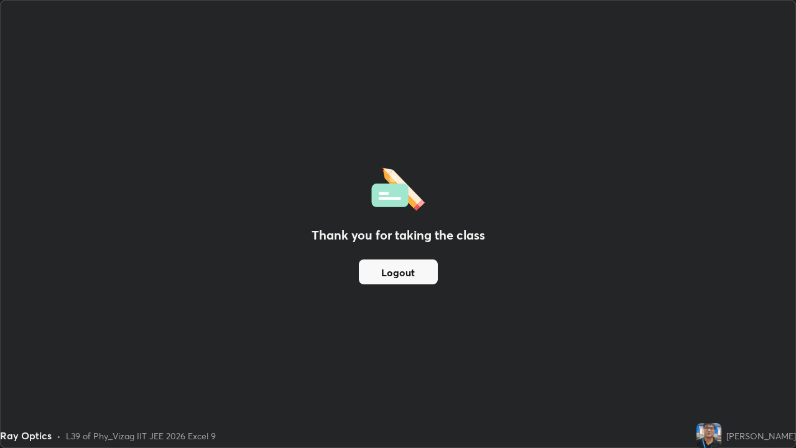  What do you see at coordinates (398, 272) in the screenshot?
I see `button: Logout` at bounding box center [398, 272].